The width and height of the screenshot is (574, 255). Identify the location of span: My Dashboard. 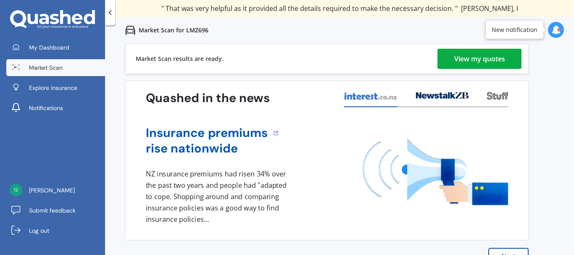
(49, 47).